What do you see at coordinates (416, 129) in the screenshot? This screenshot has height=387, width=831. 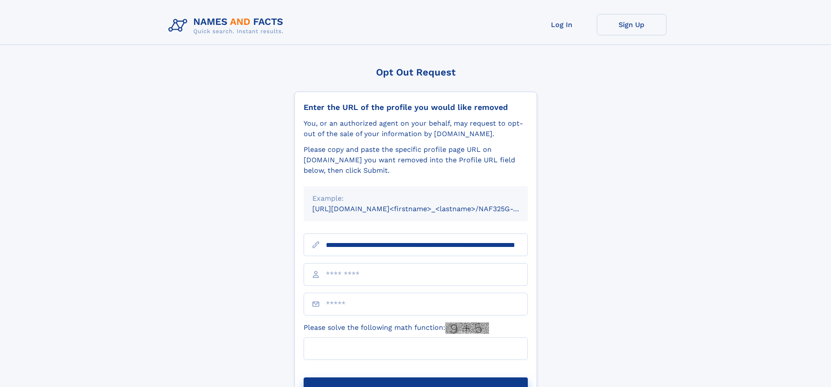 I see `div: You, or an authorized agent on your behalf, may request to opt-out of the sale of your informatio...` at bounding box center [416, 129].